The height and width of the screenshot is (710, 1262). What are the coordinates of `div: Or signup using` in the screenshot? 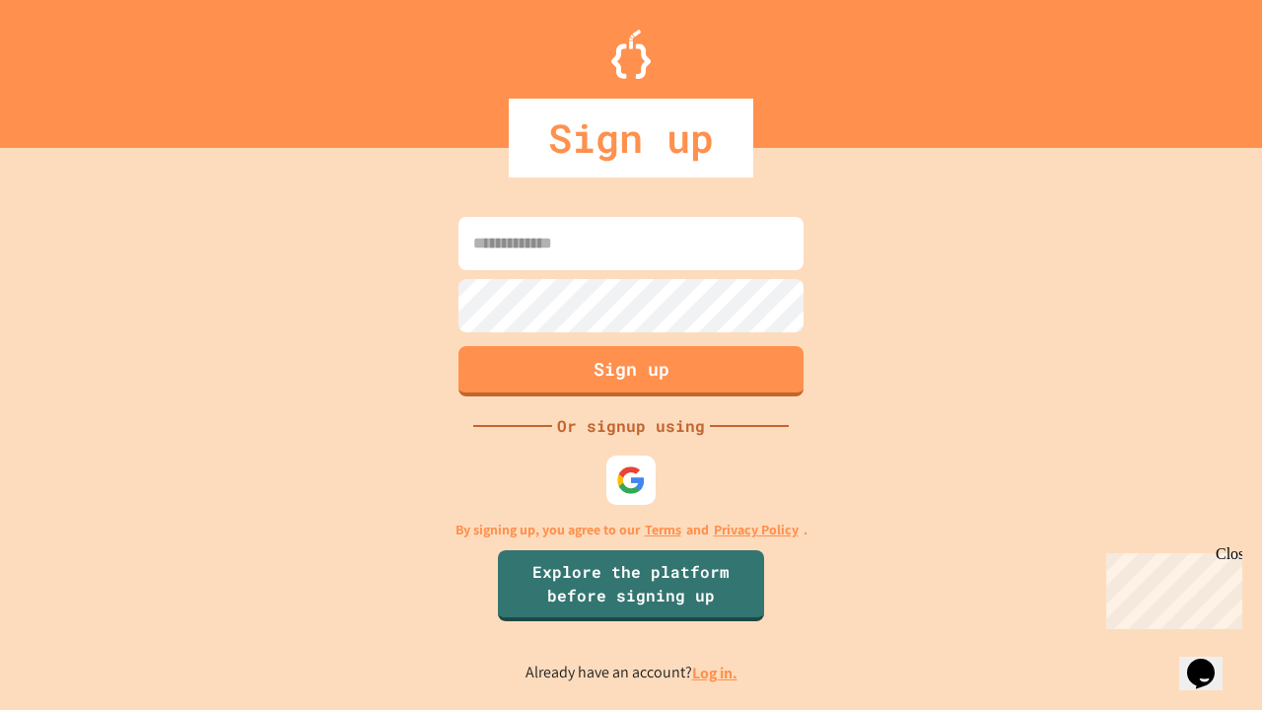 It's located at (631, 426).